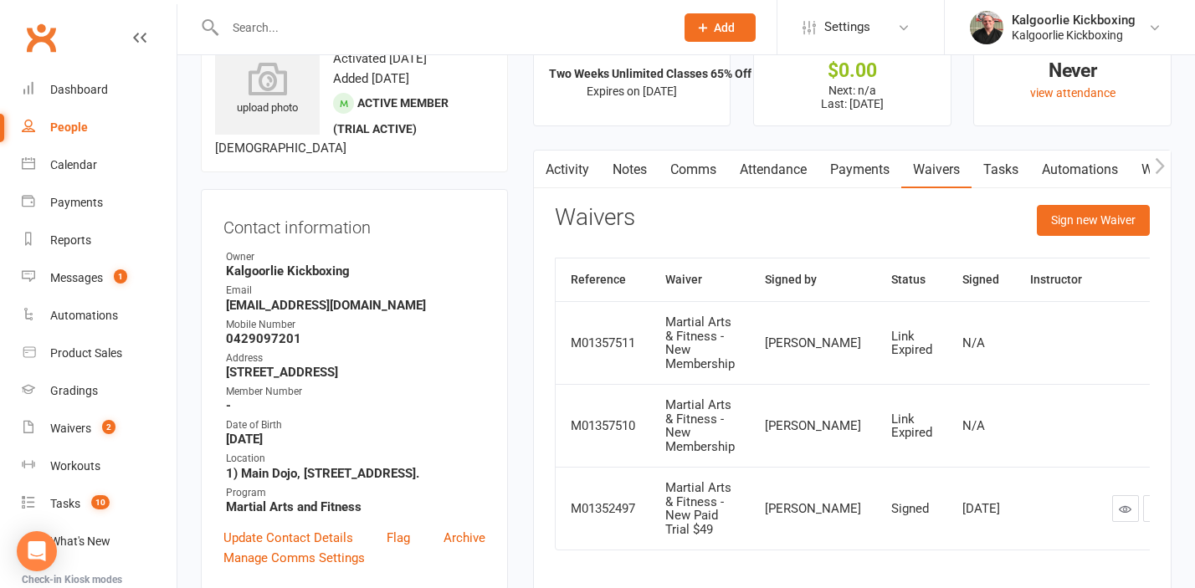 Image resolution: width=1195 pixels, height=588 pixels. I want to click on div: What's New, so click(80, 541).